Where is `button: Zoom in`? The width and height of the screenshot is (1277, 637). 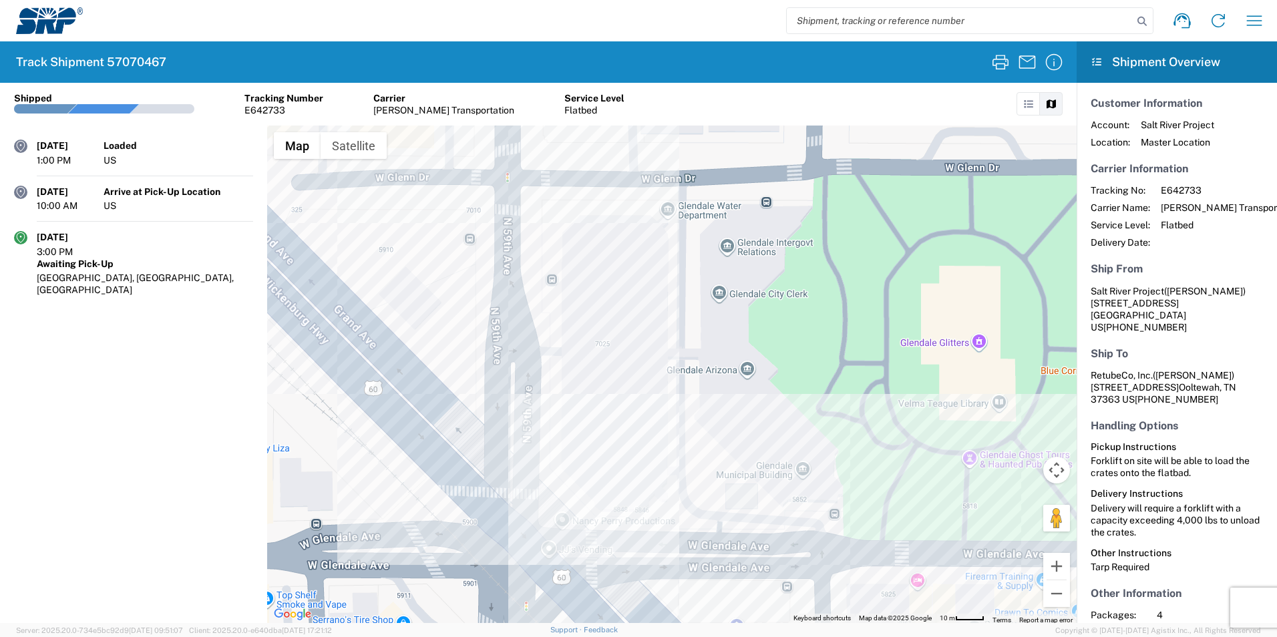
button: Zoom in is located at coordinates (1056, 566).